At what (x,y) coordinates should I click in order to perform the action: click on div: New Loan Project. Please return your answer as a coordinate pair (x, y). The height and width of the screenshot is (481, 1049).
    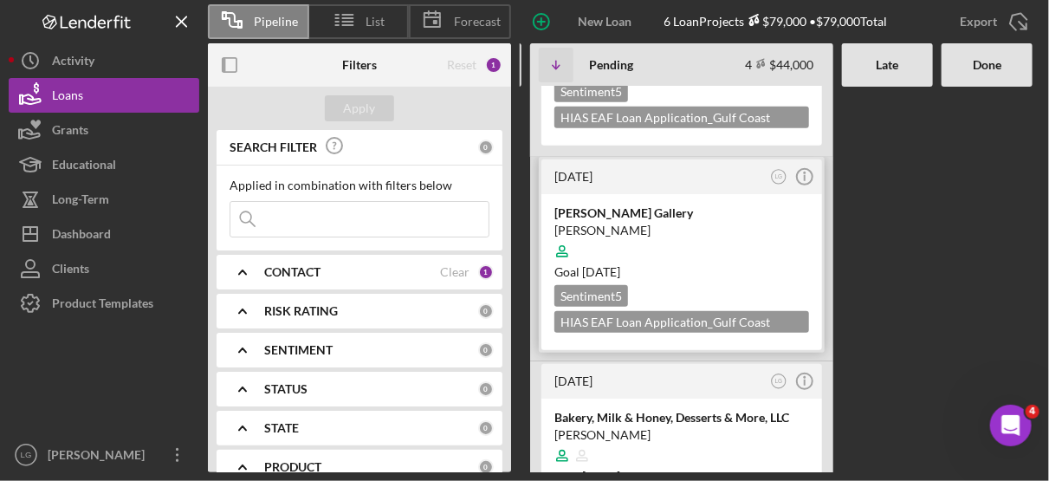
    Looking at the image, I should click on (604, 22).